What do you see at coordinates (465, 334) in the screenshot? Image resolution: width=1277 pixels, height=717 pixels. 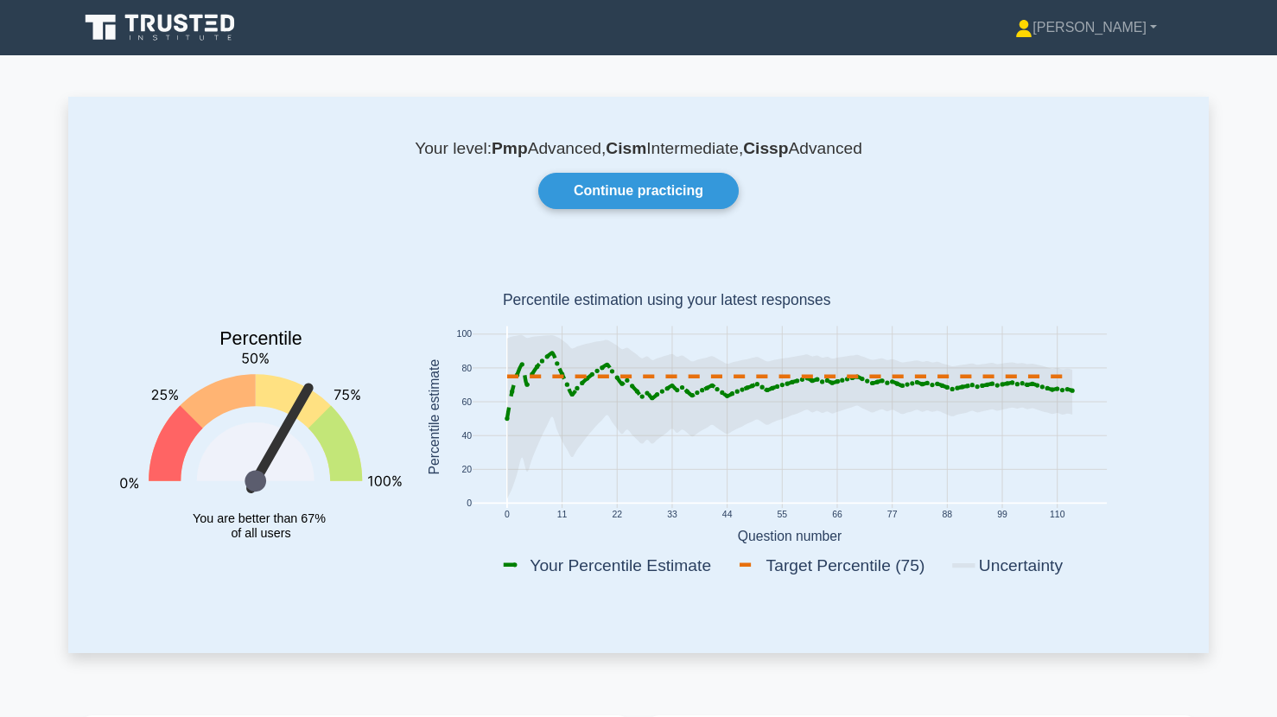 I see `text: 100` at bounding box center [465, 334].